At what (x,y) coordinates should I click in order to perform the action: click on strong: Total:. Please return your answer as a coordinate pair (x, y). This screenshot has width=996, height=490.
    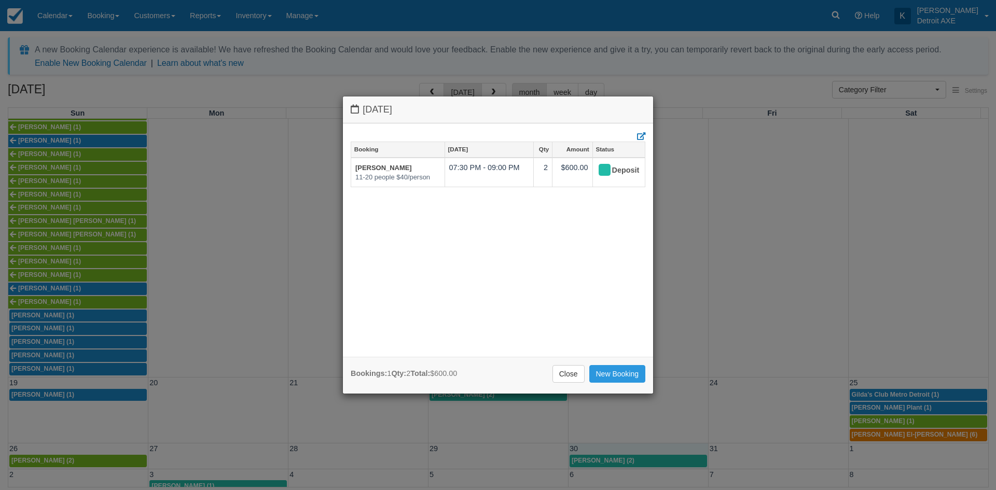
    Looking at the image, I should click on (420, 373).